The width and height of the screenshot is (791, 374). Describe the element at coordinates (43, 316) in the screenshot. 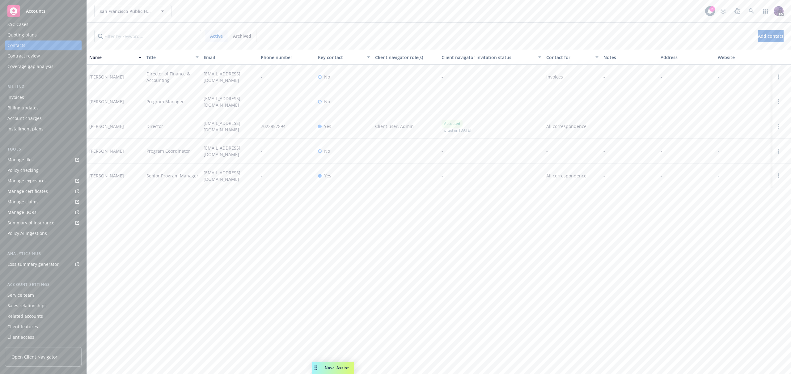

I see `a: Related accounts` at that location.